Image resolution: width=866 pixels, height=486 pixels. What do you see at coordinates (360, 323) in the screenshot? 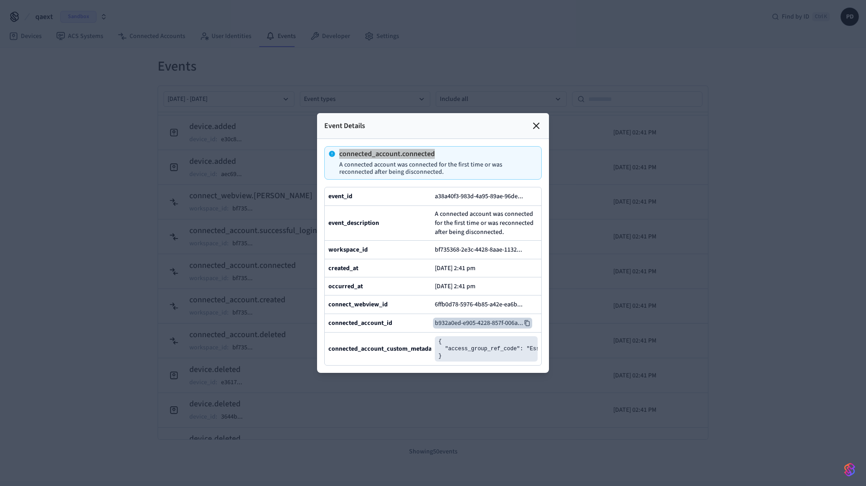
I see `b: connected_account_id` at bounding box center [360, 323].